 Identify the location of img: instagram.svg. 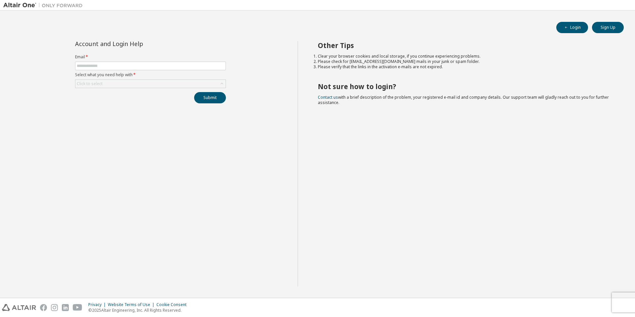
(54, 307).